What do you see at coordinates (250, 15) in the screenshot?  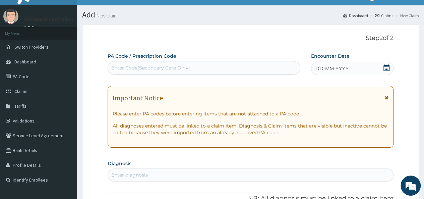 I see `h1: Add` at bounding box center [250, 15].